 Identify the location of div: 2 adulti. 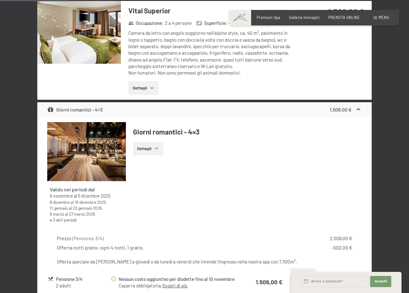
(83, 286).